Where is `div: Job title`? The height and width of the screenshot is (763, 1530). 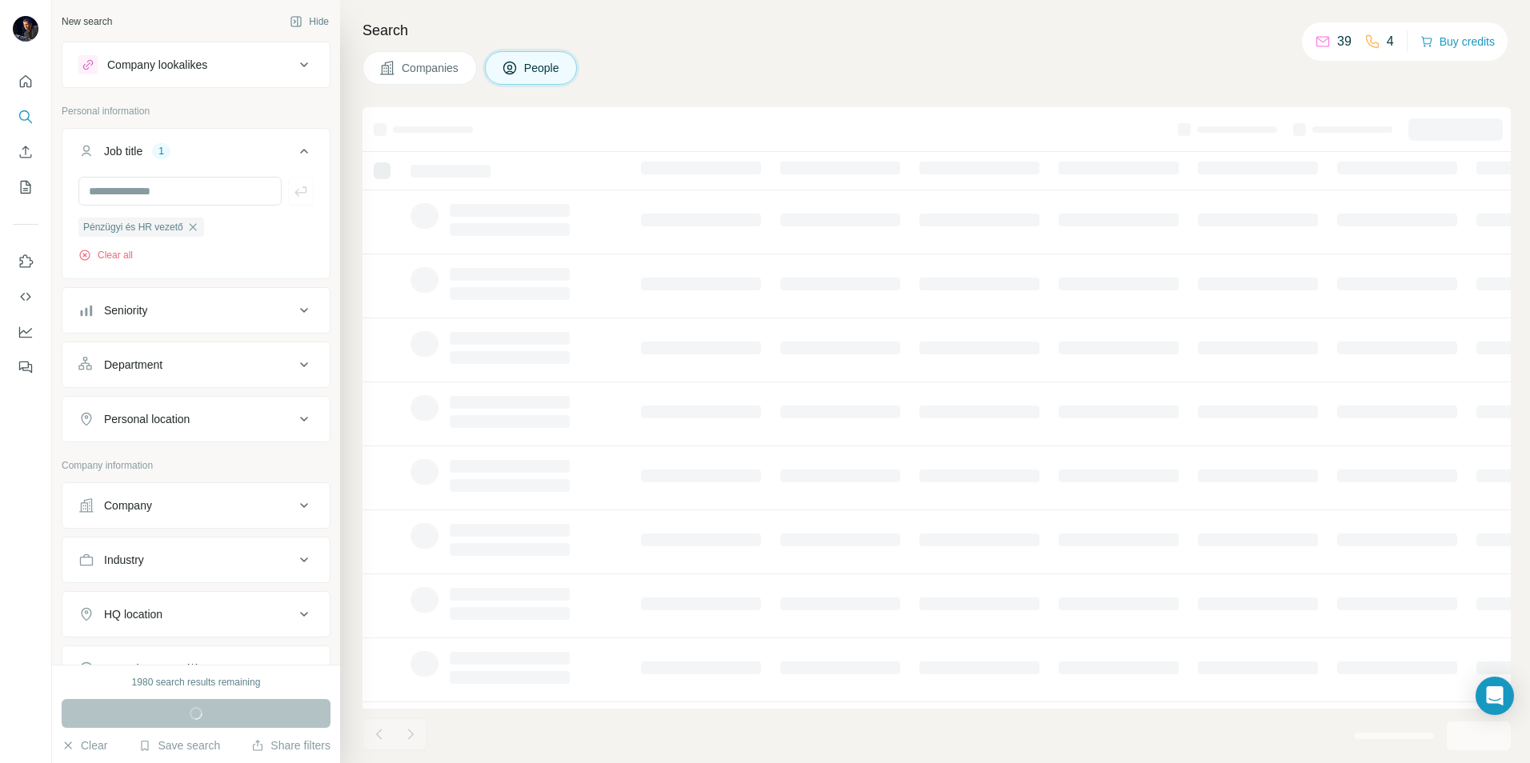 div: Job title is located at coordinates (123, 151).